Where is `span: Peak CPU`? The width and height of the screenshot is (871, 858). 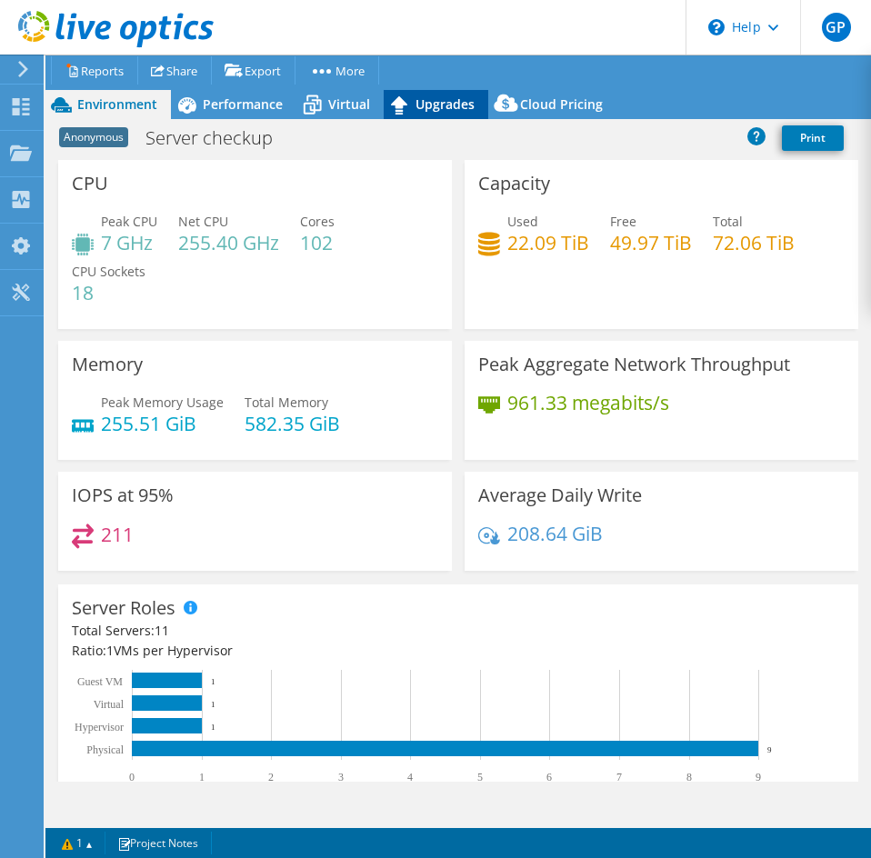 span: Peak CPU is located at coordinates (129, 221).